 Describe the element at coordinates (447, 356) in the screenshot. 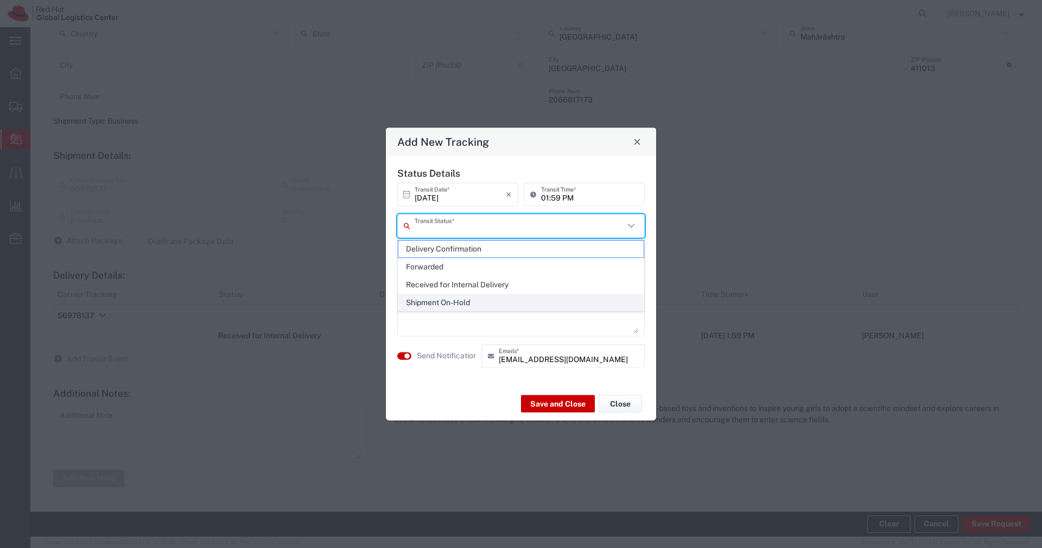

I see `label: Send Notification` at that location.